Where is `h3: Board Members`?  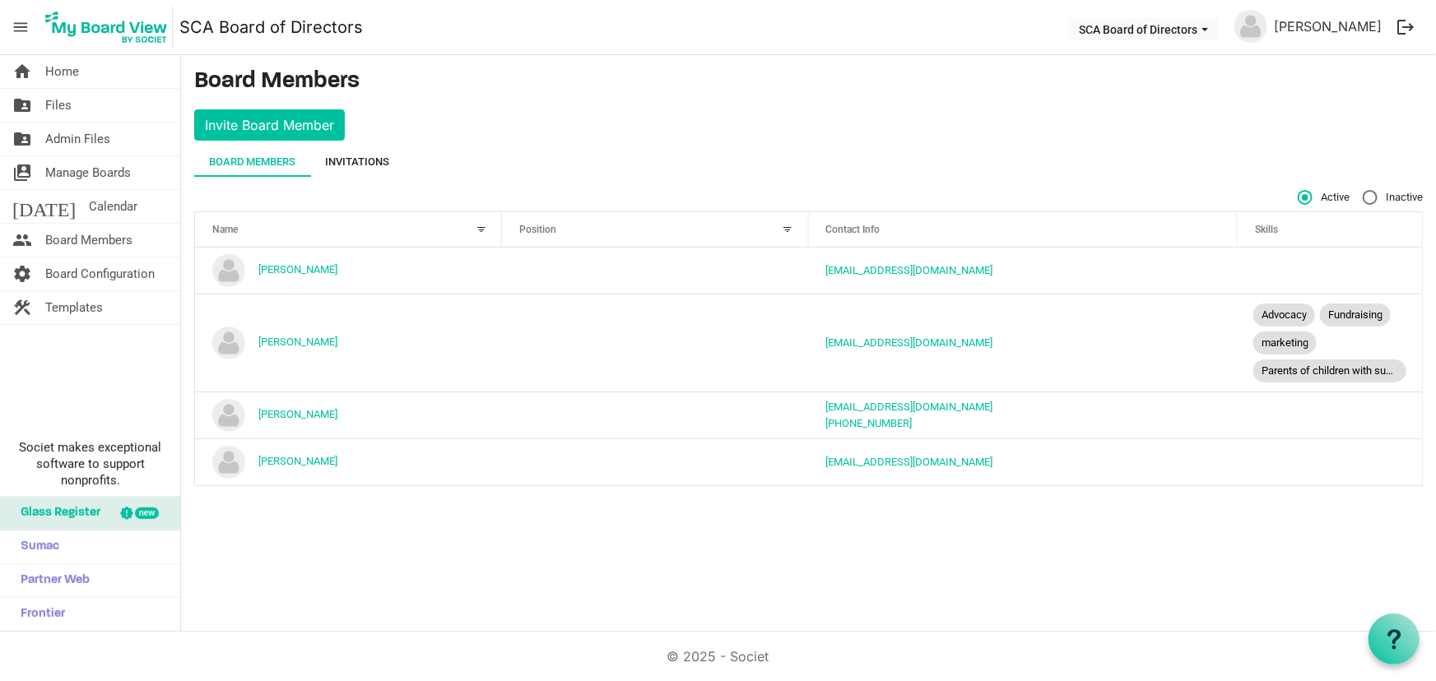 h3: Board Members is located at coordinates (808, 82).